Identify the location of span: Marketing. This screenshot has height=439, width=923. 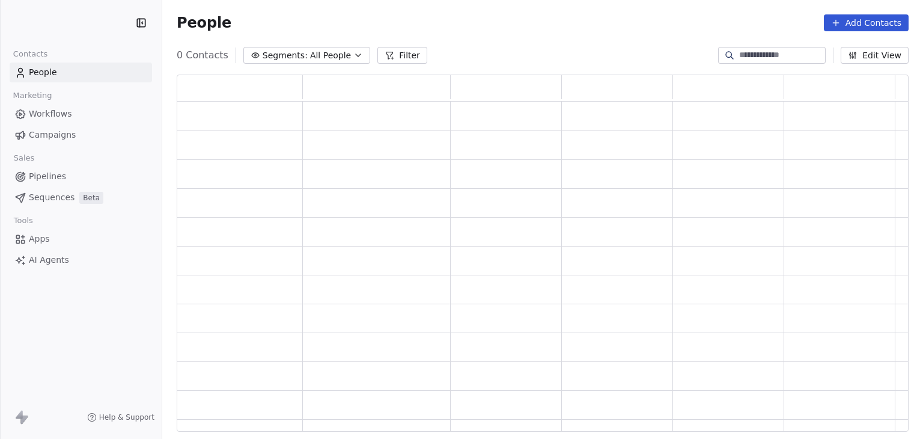
(32, 96).